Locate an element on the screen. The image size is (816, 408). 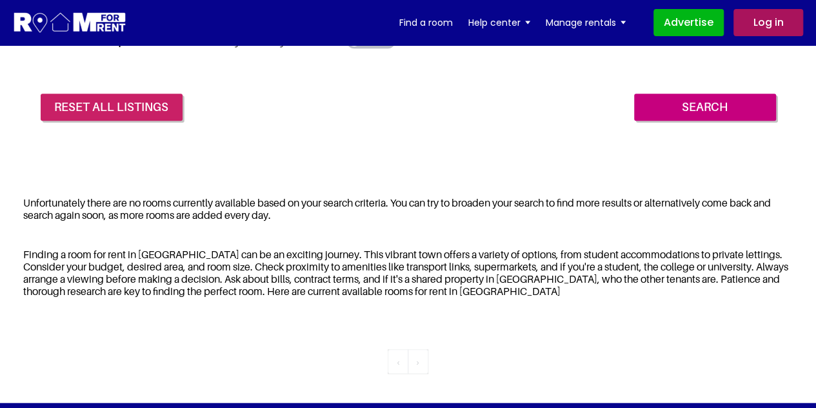
input: Search is located at coordinates (705, 107).